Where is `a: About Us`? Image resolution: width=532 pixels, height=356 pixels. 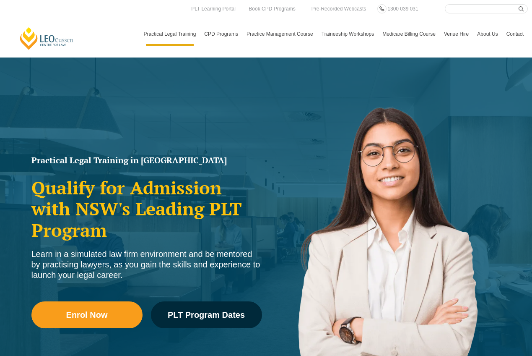 a: About Us is located at coordinates (488, 34).